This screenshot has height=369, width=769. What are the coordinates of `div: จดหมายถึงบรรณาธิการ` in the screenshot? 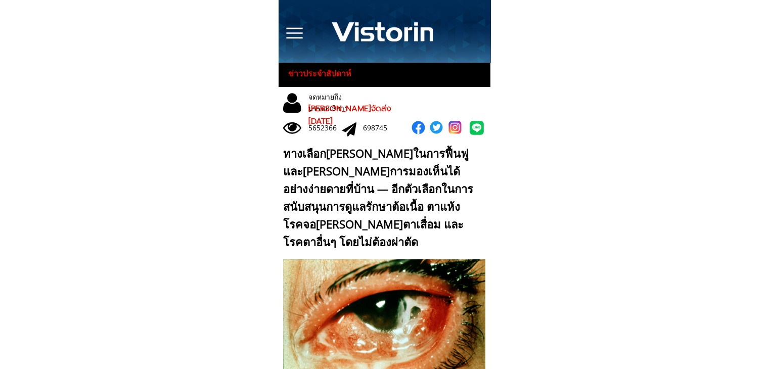 It's located at (345, 103).